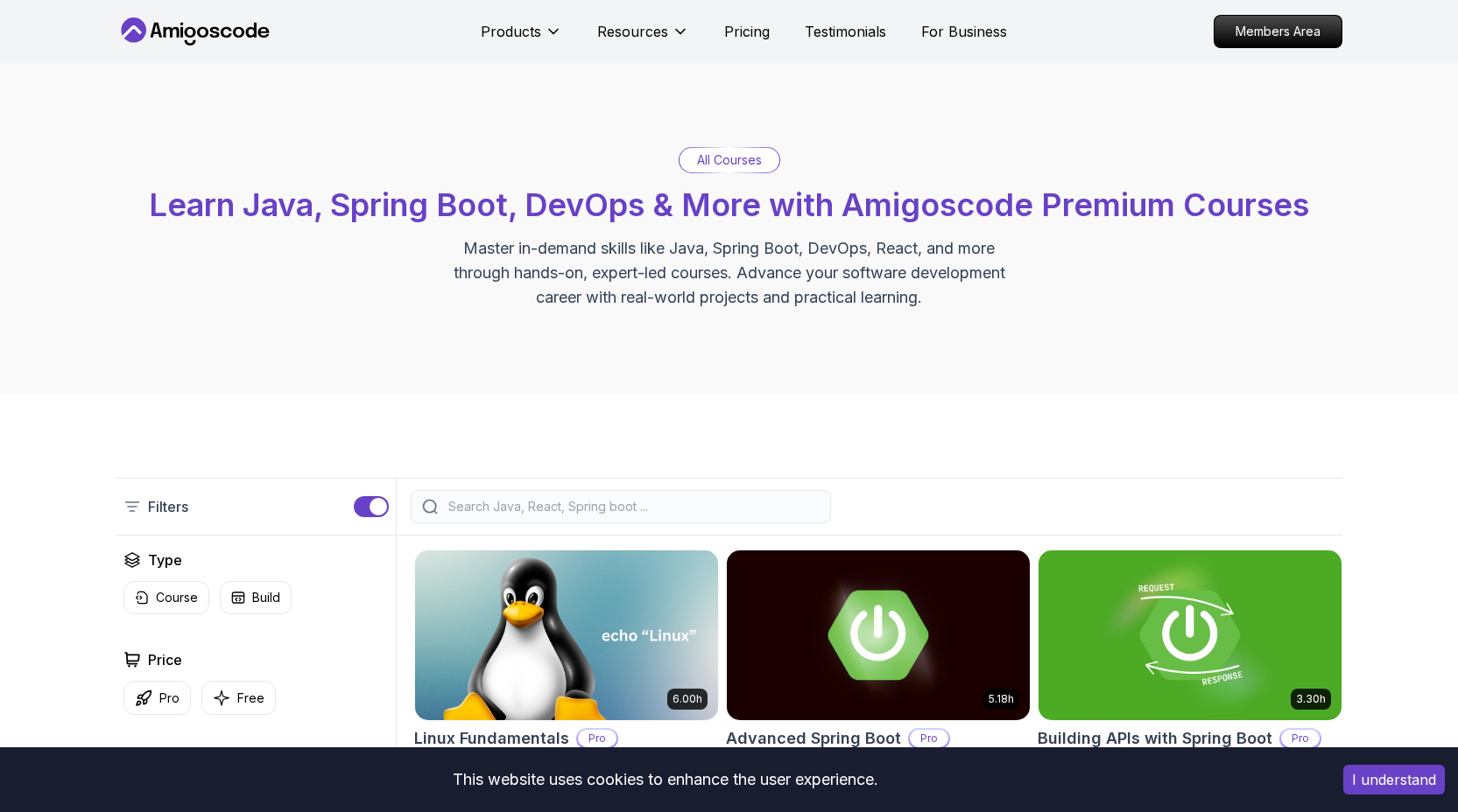 Image resolution: width=1458 pixels, height=812 pixels. Describe the element at coordinates (1155, 738) in the screenshot. I see `h2: Building APIs with Spring Boot` at that location.